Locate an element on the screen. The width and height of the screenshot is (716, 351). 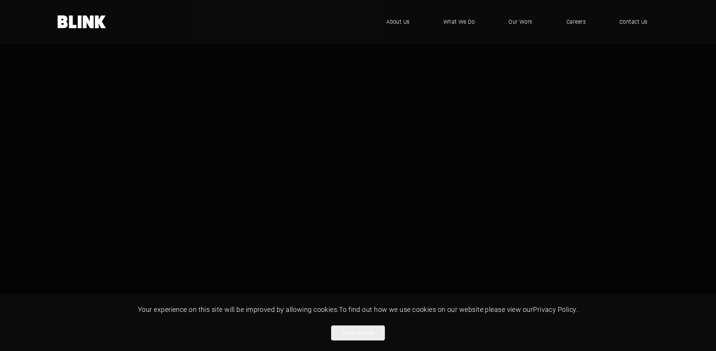
span: Our Work is located at coordinates (520, 22).